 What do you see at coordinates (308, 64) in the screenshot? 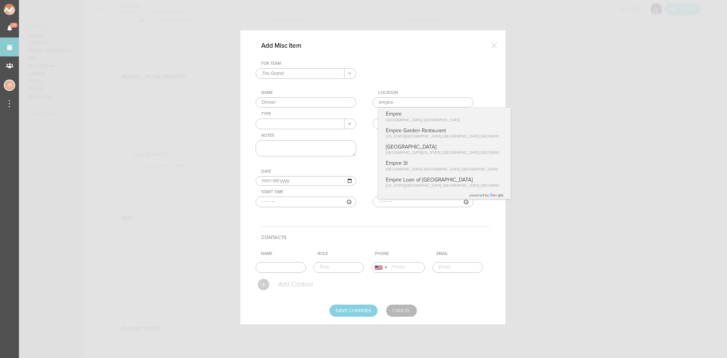
I see `div: For Team` at bounding box center [308, 64].